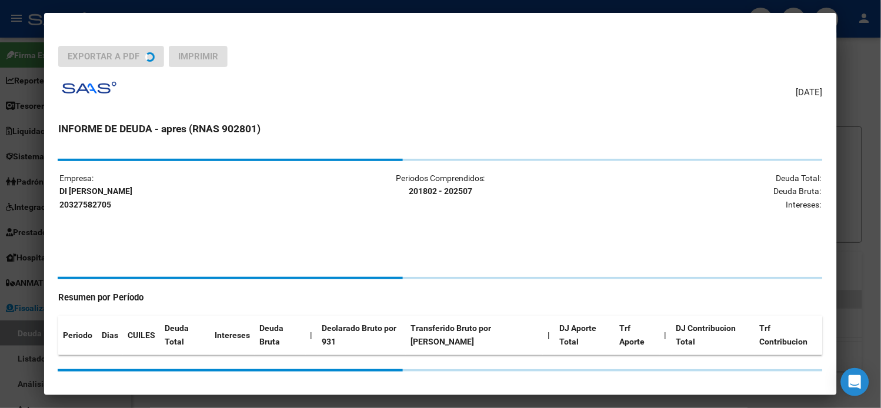 Image resolution: width=881 pixels, height=408 pixels. I want to click on strong: 201802 - 202507, so click(440, 191).